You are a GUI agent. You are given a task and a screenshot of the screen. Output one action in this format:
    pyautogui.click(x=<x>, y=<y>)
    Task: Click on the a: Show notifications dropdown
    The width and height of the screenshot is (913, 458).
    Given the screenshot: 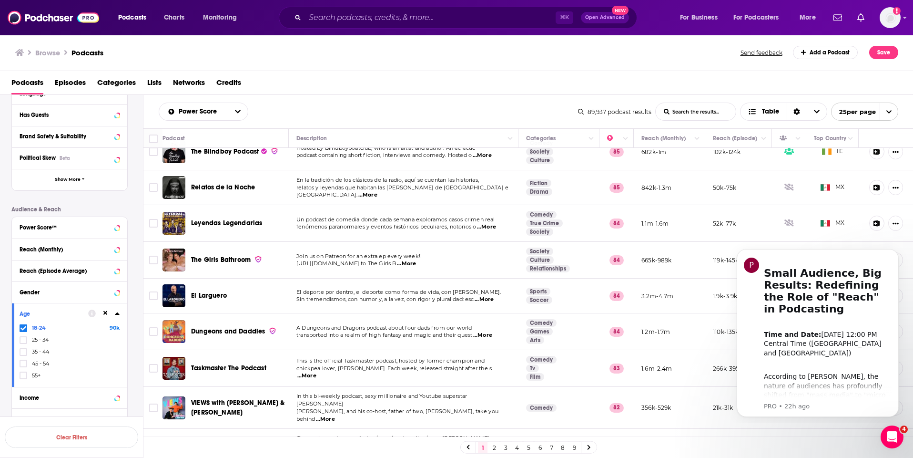 What is the action you would take?
    pyautogui.click(x=838, y=18)
    